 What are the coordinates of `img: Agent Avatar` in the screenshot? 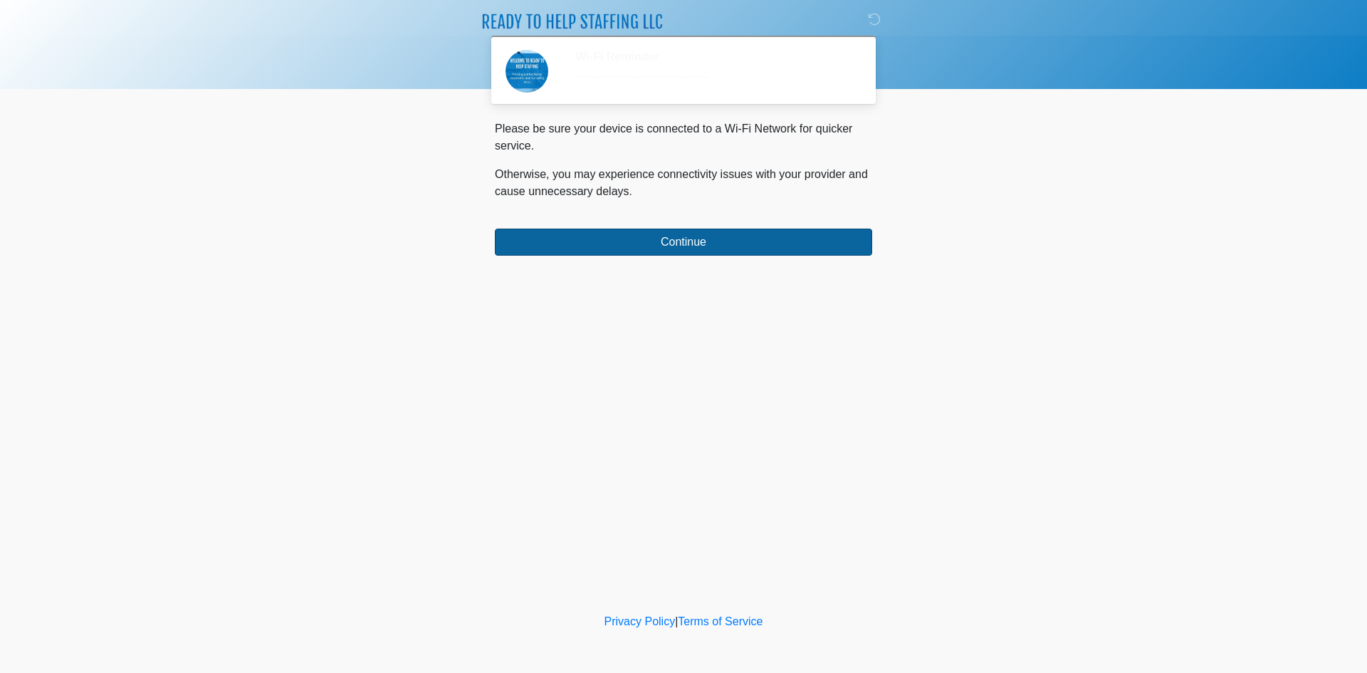 It's located at (527, 71).